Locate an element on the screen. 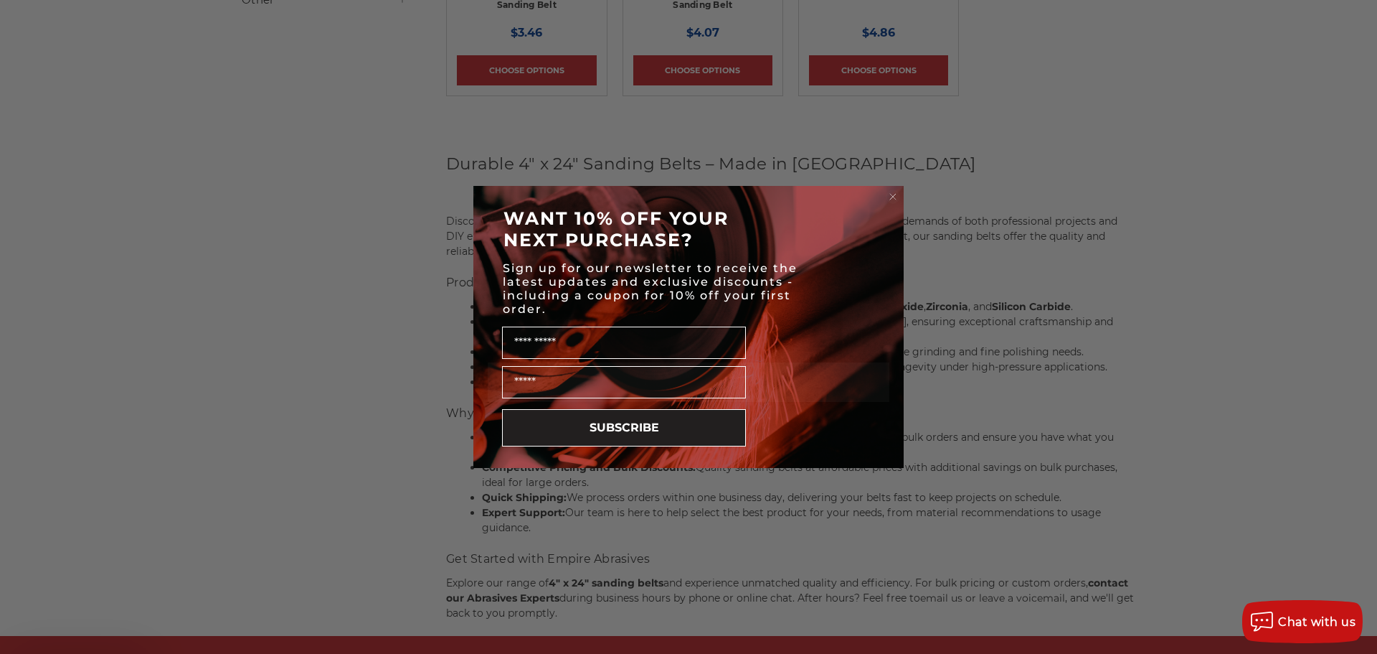  button: Close dialog is located at coordinates (893, 197).